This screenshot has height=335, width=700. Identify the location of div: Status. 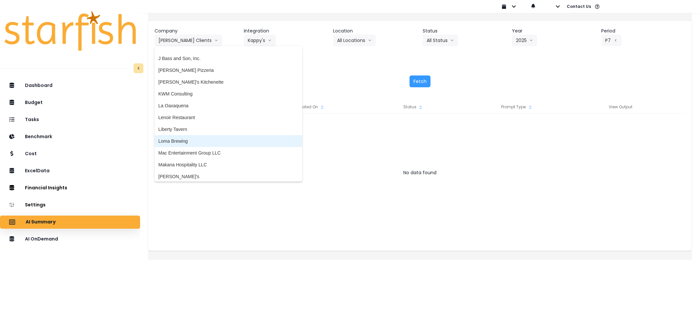
(413, 107).